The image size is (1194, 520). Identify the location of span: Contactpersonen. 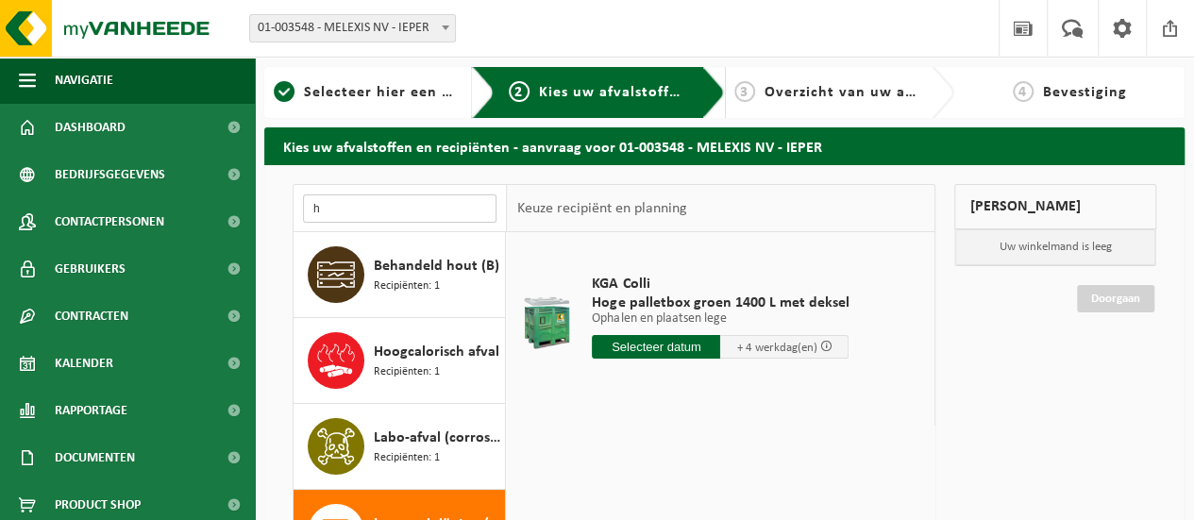
(110, 222).